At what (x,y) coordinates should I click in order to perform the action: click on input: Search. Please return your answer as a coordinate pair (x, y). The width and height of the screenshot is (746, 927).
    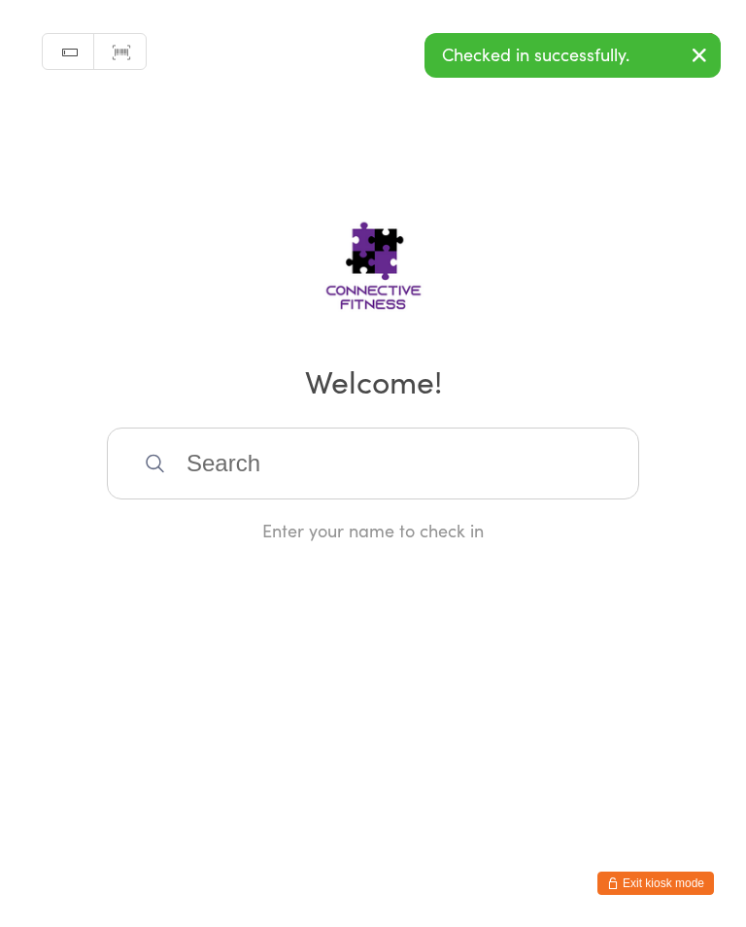
    Looking at the image, I should click on (373, 463).